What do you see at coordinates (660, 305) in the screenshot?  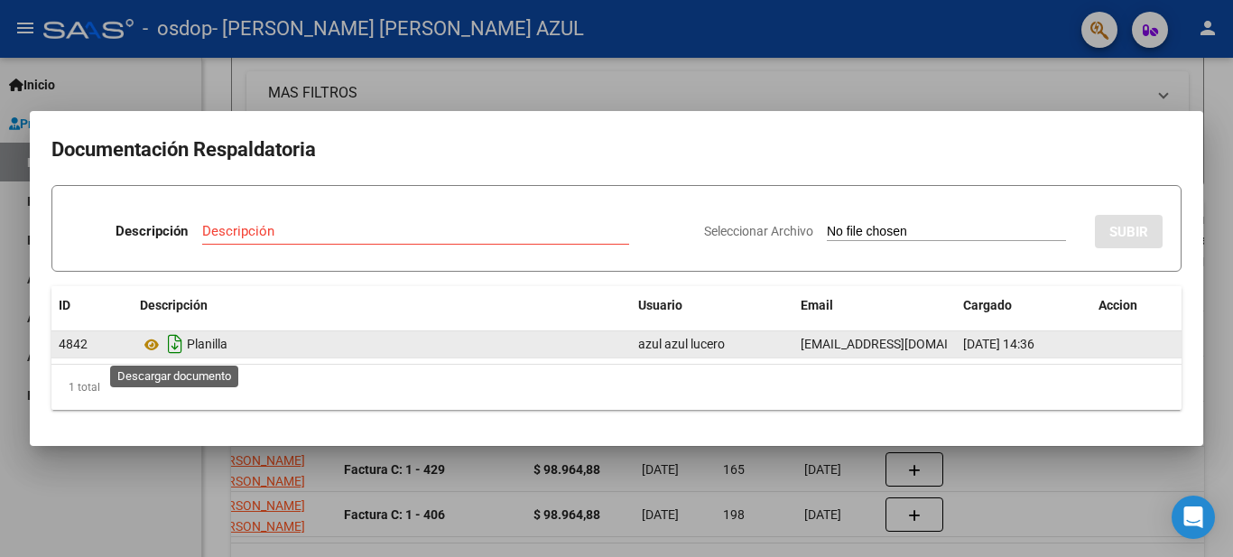 I see `span: Usuario` at bounding box center [660, 305].